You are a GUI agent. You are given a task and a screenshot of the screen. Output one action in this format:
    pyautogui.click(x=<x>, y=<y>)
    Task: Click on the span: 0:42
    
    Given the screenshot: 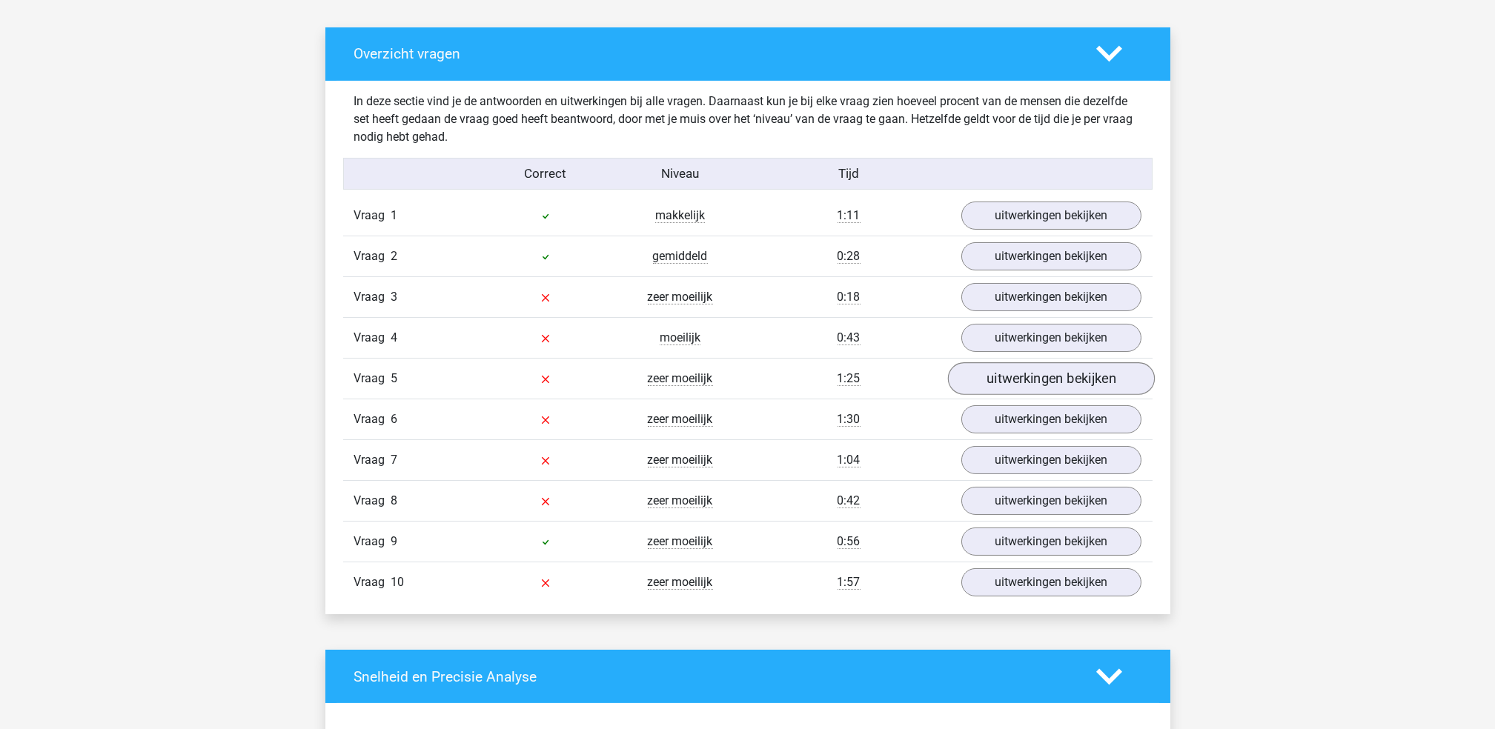 What is the action you would take?
    pyautogui.click(x=849, y=501)
    